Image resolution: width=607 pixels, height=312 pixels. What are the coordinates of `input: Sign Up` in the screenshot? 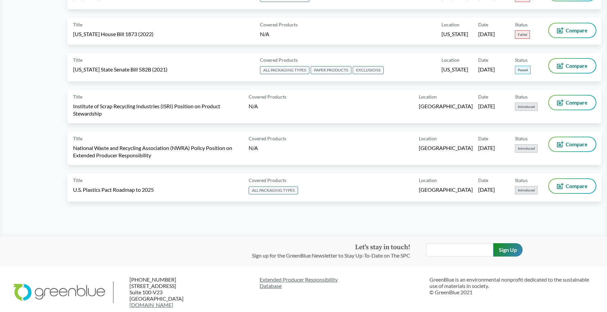 It's located at (508, 250).